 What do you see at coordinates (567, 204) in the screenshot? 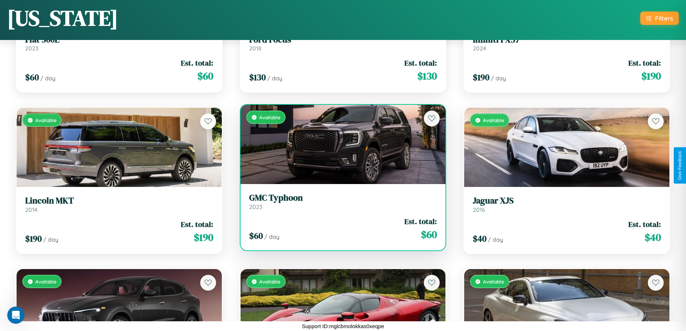
I see `a: Jaguar XJS2016` at bounding box center [567, 204].